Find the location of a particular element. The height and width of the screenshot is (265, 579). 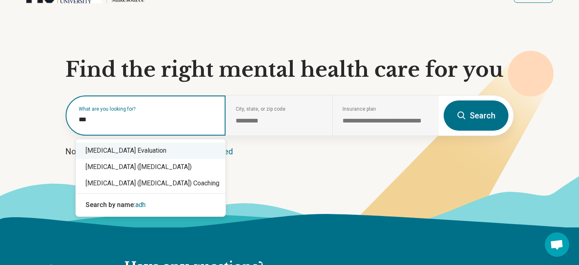

span: adh is located at coordinates (140, 204).